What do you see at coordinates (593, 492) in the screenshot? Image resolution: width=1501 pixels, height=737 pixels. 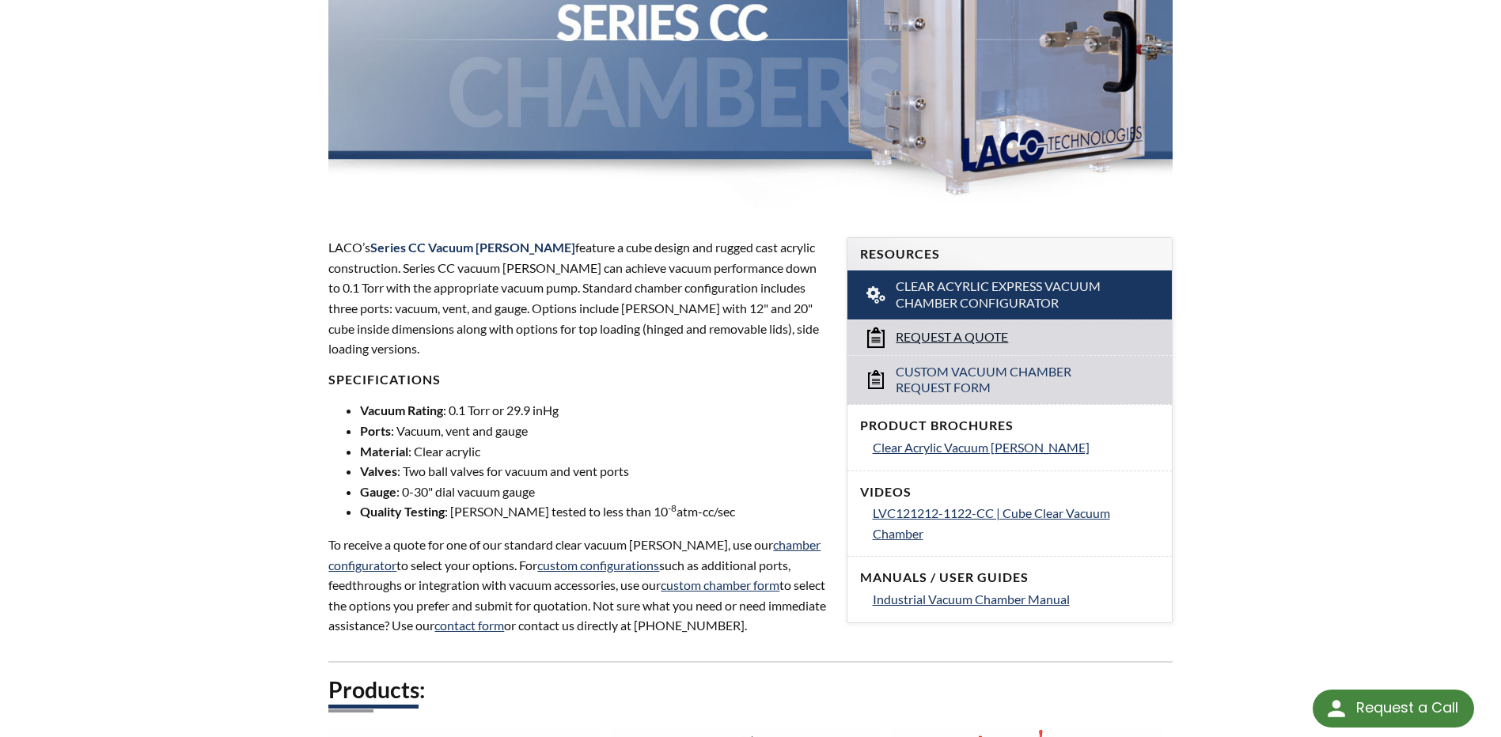 I see `li: : 0-30" dial vacuum gauge` at bounding box center [593, 492].